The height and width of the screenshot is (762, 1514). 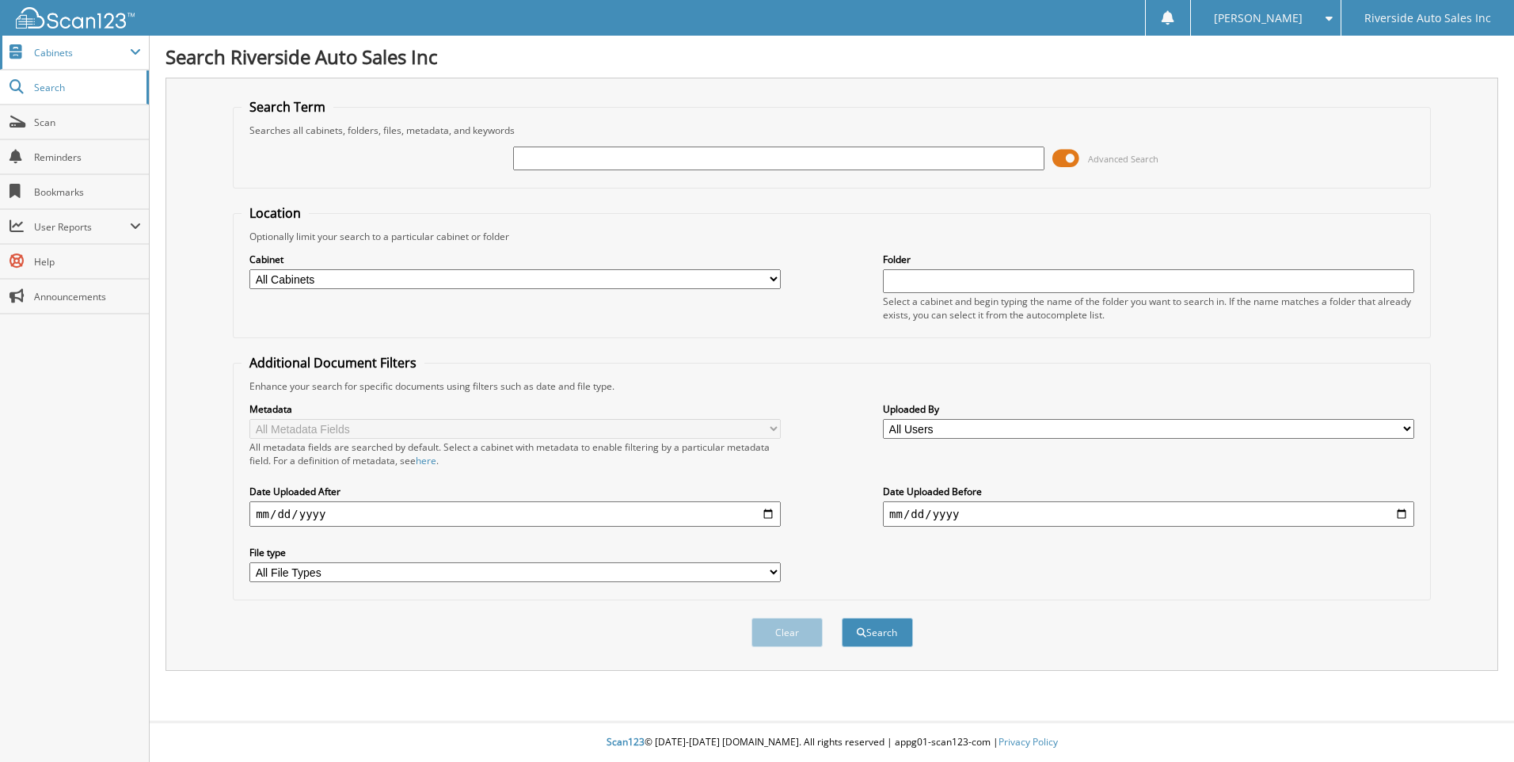 I want to click on label: Cabinet, so click(x=515, y=259).